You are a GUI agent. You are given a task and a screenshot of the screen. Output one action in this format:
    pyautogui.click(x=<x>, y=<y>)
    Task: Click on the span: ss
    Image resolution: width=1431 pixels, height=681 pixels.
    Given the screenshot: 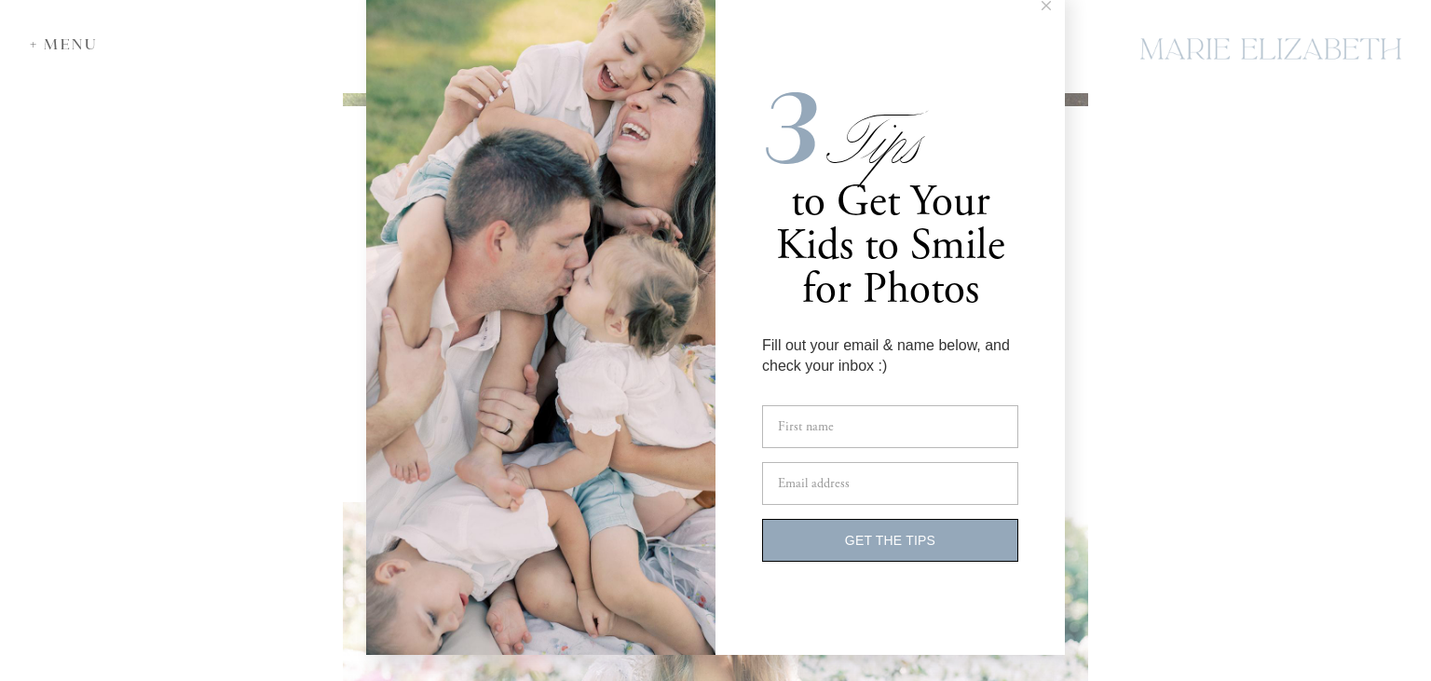 What is the action you would take?
    pyautogui.click(x=845, y=484)
    